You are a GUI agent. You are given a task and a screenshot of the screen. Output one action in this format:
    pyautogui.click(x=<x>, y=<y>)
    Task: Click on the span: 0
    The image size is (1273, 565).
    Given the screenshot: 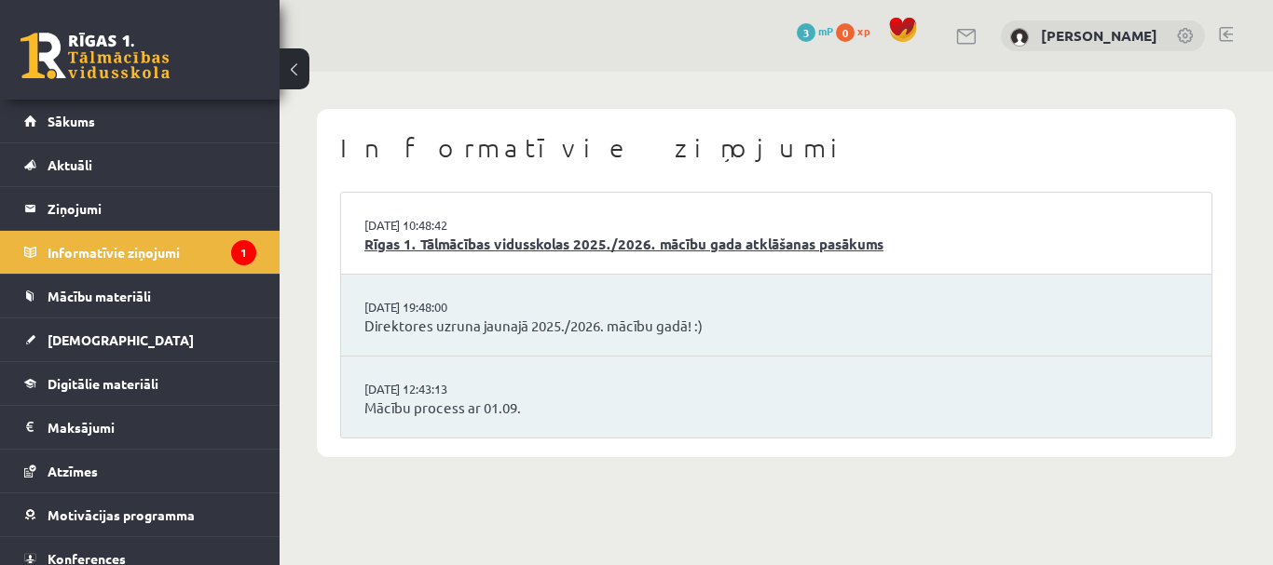 What is the action you would take?
    pyautogui.click(x=845, y=33)
    